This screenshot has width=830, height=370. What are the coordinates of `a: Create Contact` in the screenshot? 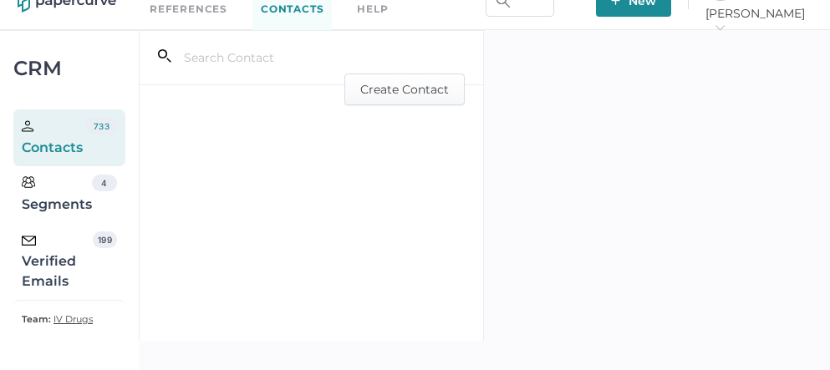 It's located at (405, 88).